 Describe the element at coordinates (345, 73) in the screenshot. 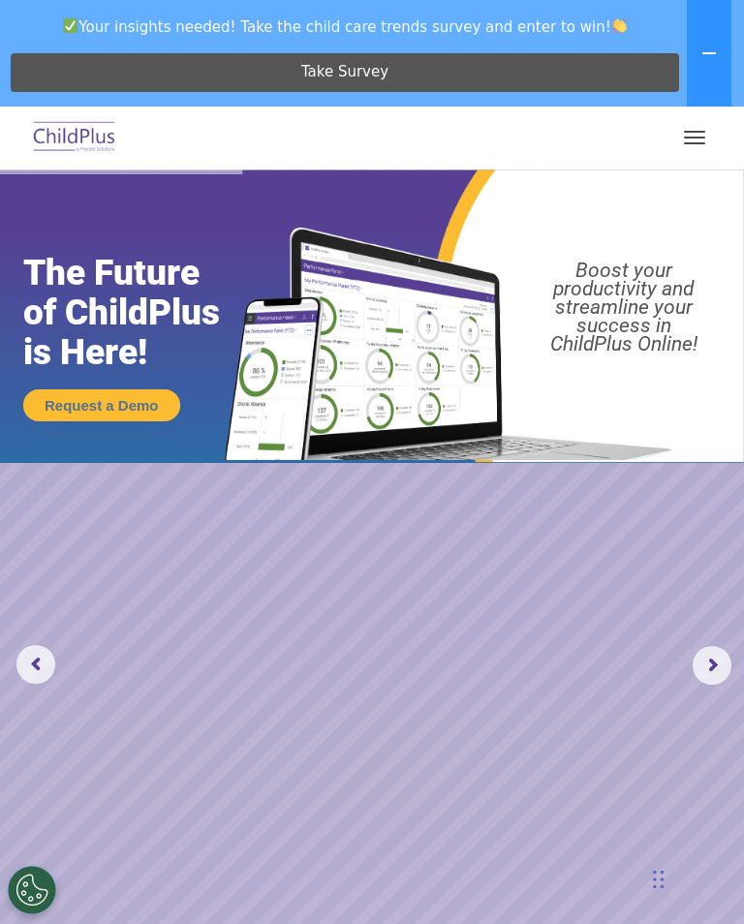

I see `a: Take Survey` at that location.